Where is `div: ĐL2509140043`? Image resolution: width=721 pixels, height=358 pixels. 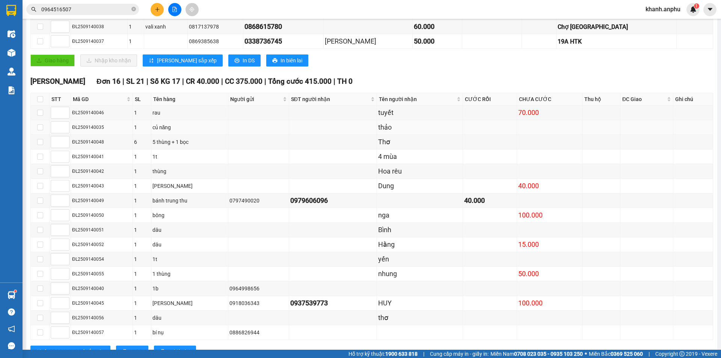
div: ĐL2509140043 is located at coordinates (102, 186).